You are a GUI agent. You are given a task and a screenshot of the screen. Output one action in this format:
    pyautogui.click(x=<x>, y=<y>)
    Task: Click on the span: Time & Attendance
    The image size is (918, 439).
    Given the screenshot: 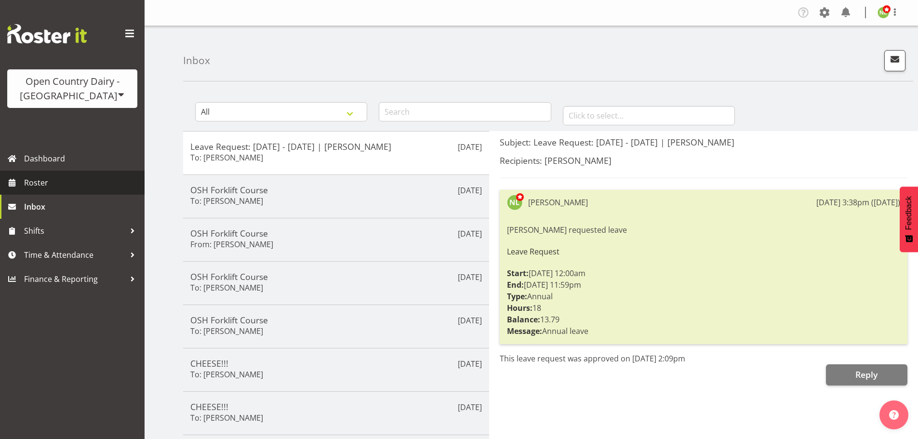 What is the action you would take?
    pyautogui.click(x=75, y=255)
    